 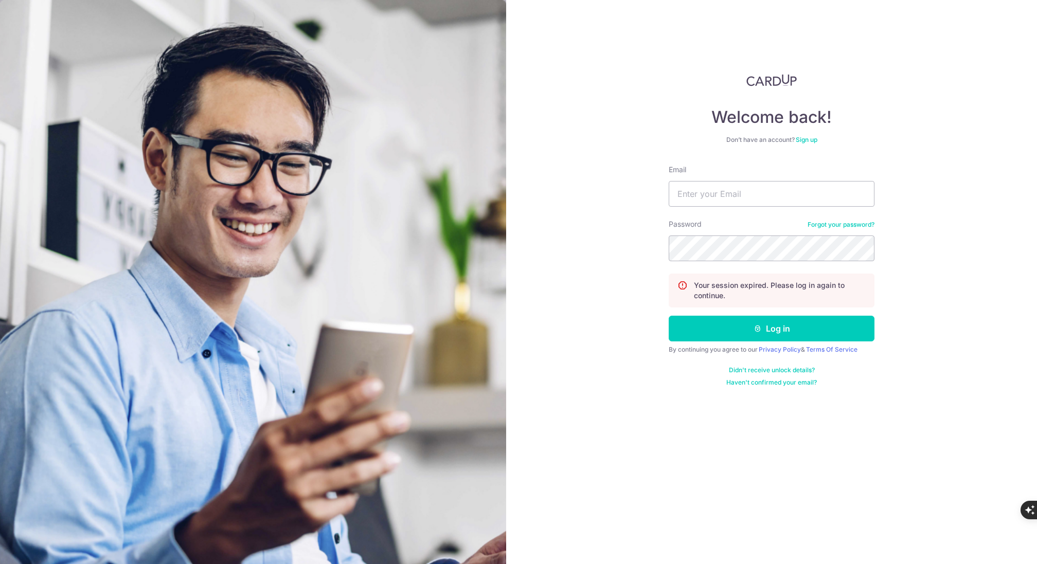 What do you see at coordinates (772, 80) in the screenshot?
I see `img: CardUp Logo` at bounding box center [772, 80].